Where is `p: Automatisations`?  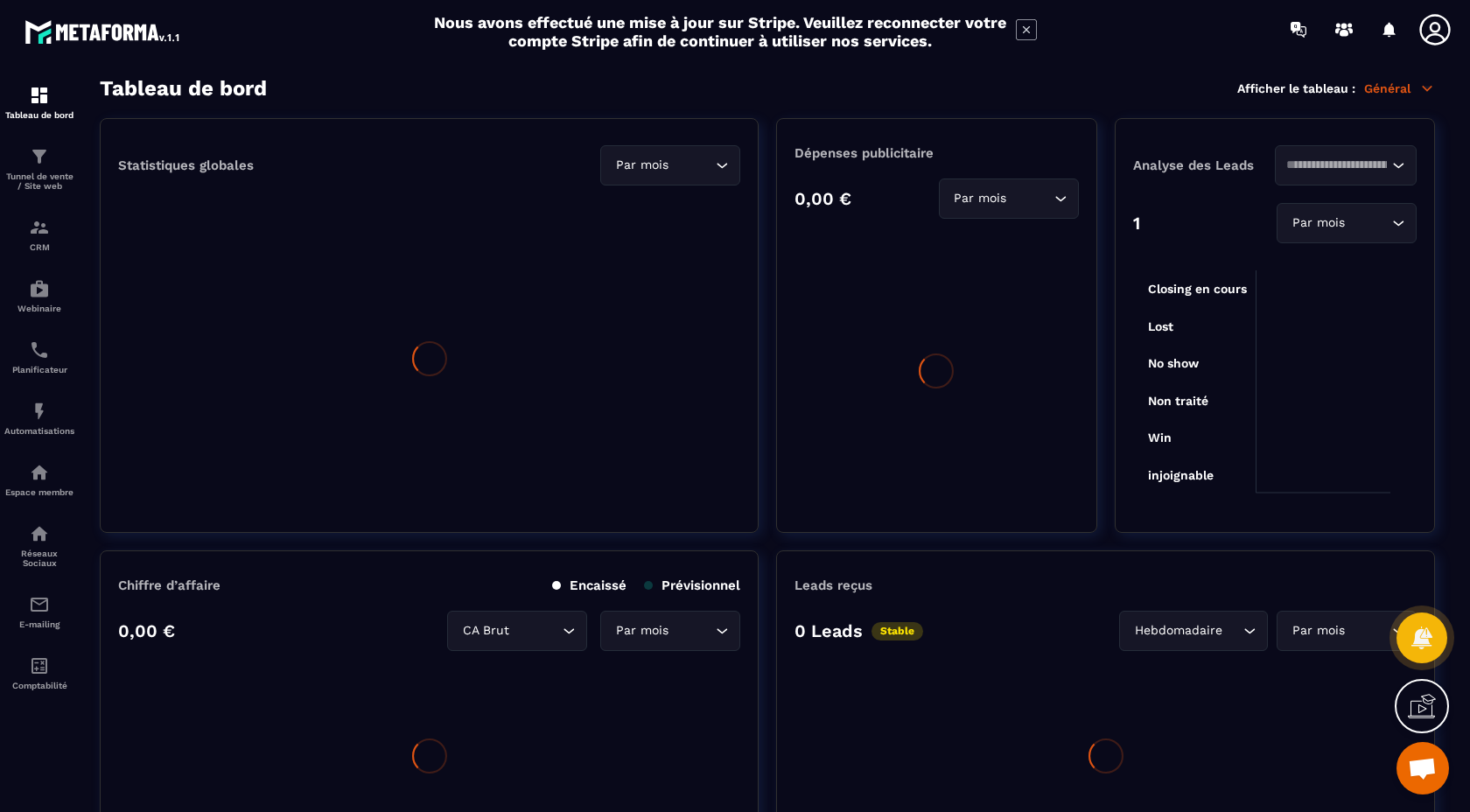
p: Automatisations is located at coordinates (40, 430).